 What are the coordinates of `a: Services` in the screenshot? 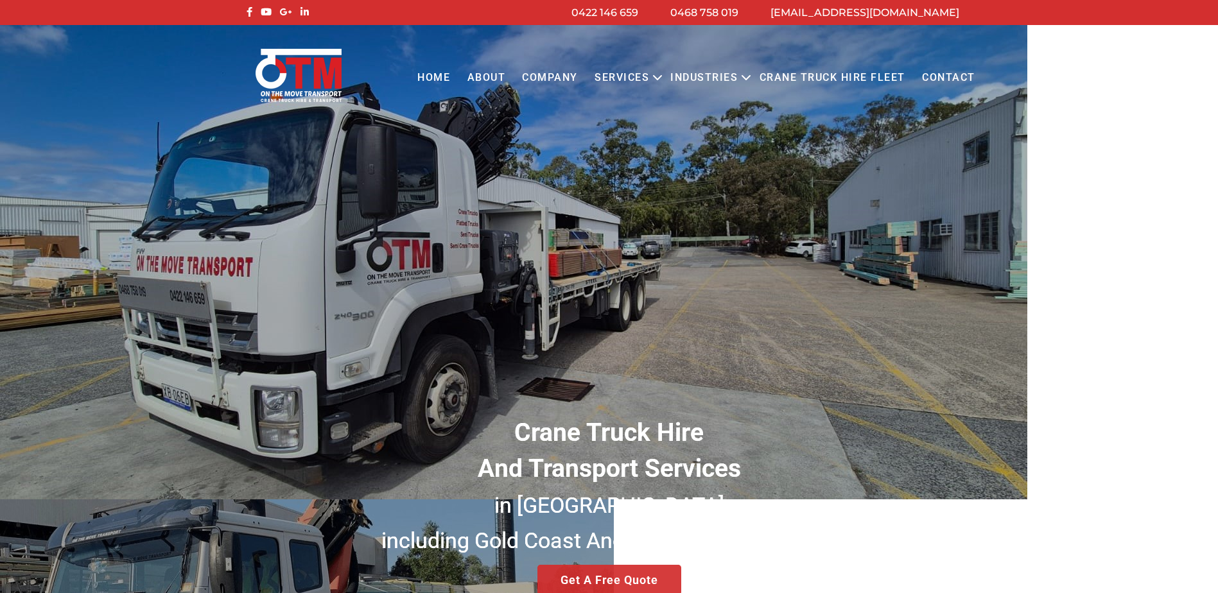 It's located at (621, 78).